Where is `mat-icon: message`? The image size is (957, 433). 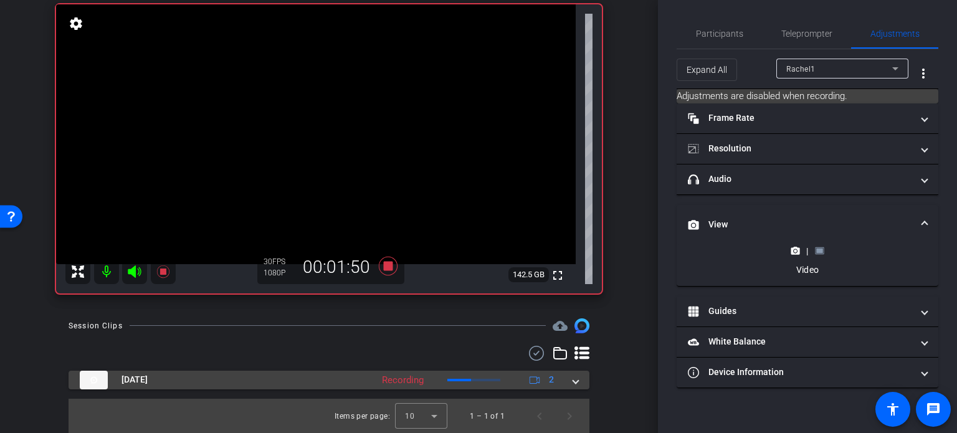 mat-icon: message is located at coordinates (933, 409).